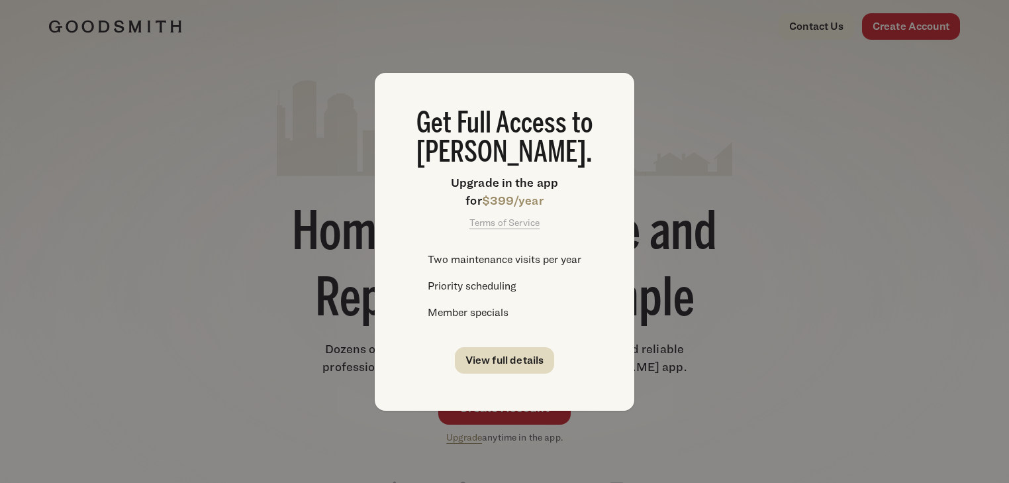 The image size is (1009, 483). I want to click on span: $399/year, so click(513, 200).